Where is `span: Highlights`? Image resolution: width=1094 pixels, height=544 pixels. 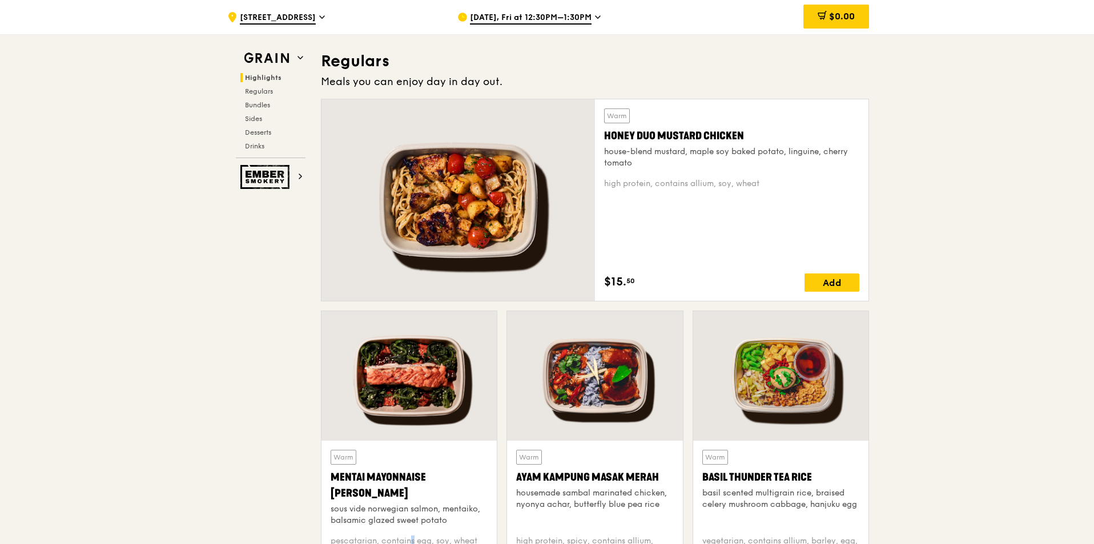 span: Highlights is located at coordinates (263, 78).